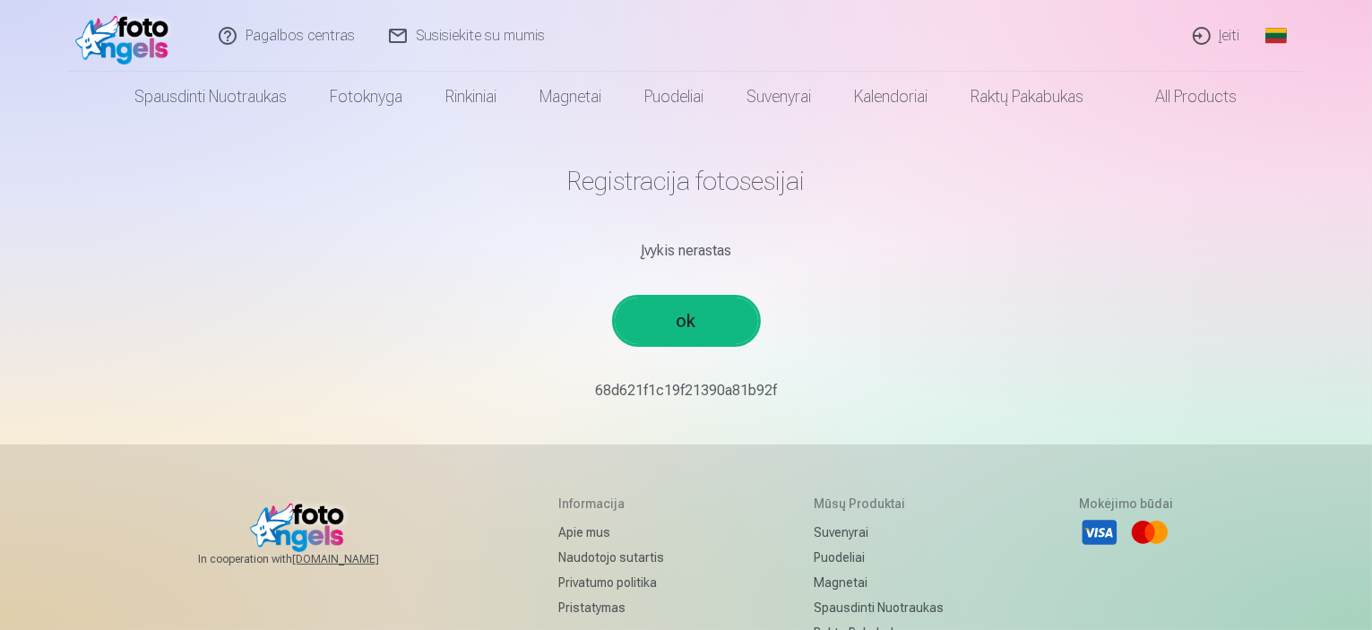  I want to click on p: 68d621f1c19f21390a81b92f￼￼, so click(686, 391).